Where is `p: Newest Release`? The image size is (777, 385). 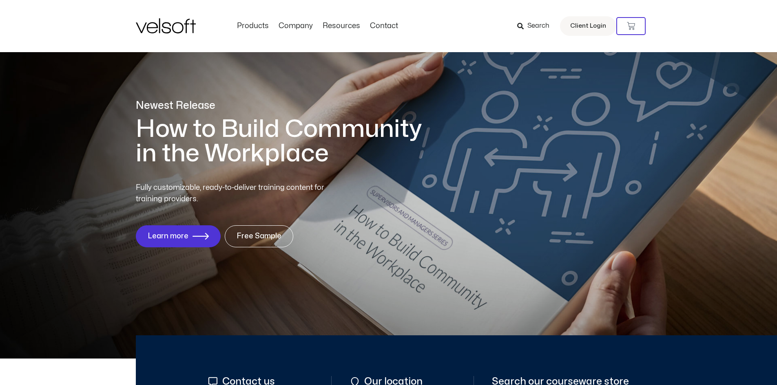 p: Newest Release is located at coordinates (285, 106).